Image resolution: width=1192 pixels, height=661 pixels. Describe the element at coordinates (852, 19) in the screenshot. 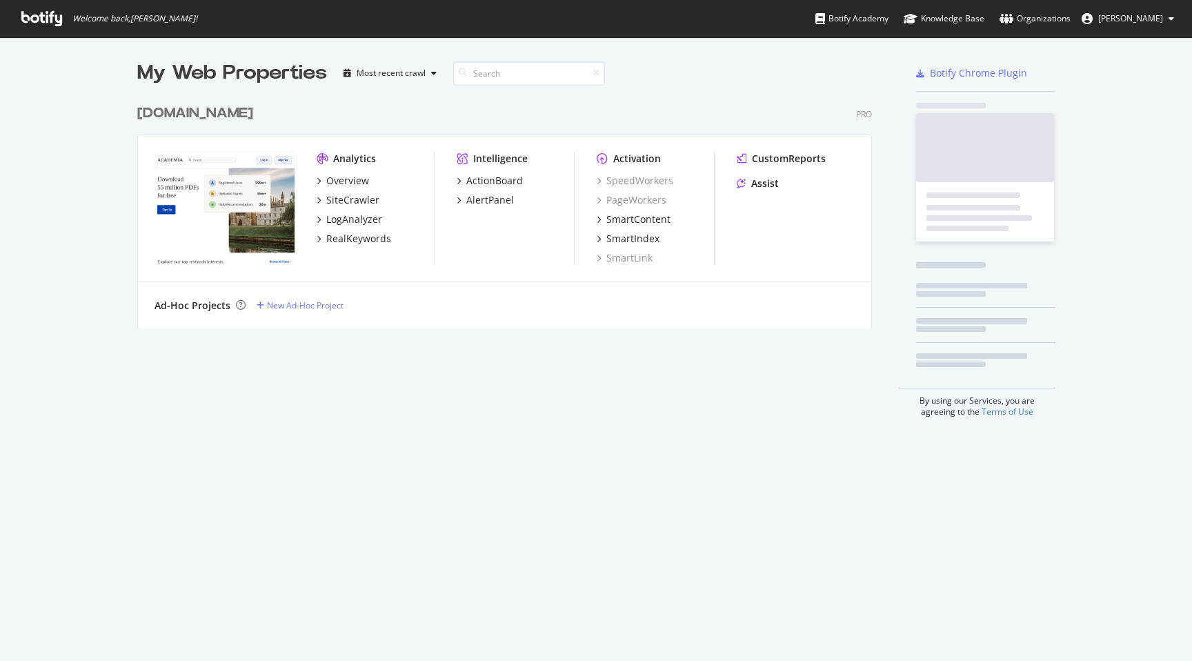

I see `div: Botify Academy` at that location.